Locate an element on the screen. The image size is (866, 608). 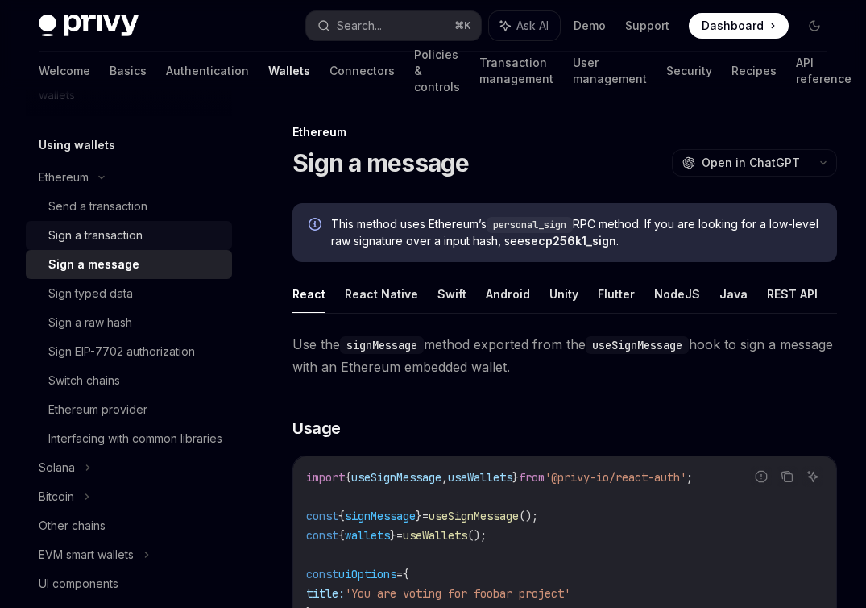
a: secp256k1_sign is located at coordinates (571, 241).